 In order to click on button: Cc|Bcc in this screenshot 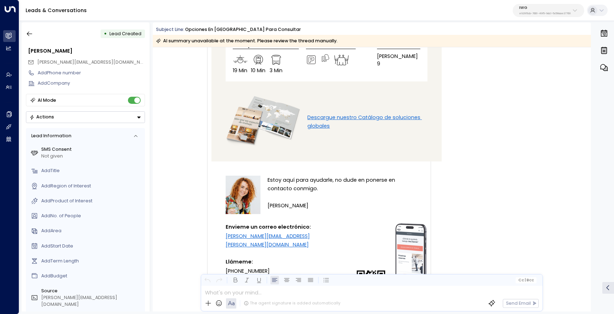, I will do `click(526, 280)`.